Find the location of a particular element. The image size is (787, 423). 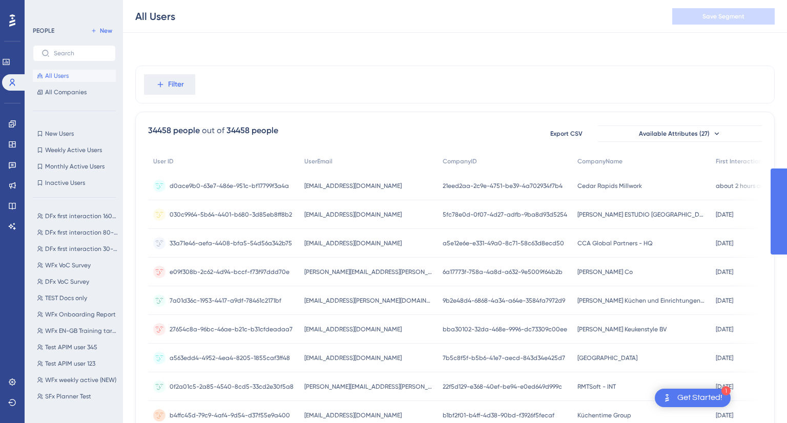

button: Export CSV is located at coordinates (566, 134).